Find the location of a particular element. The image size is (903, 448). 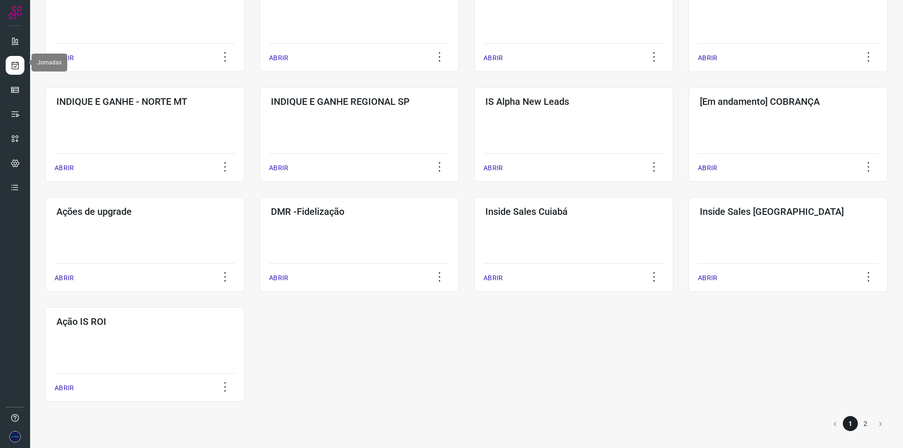

h3: INDIQUE E GANHE - NORTE MT is located at coordinates (145, 102).